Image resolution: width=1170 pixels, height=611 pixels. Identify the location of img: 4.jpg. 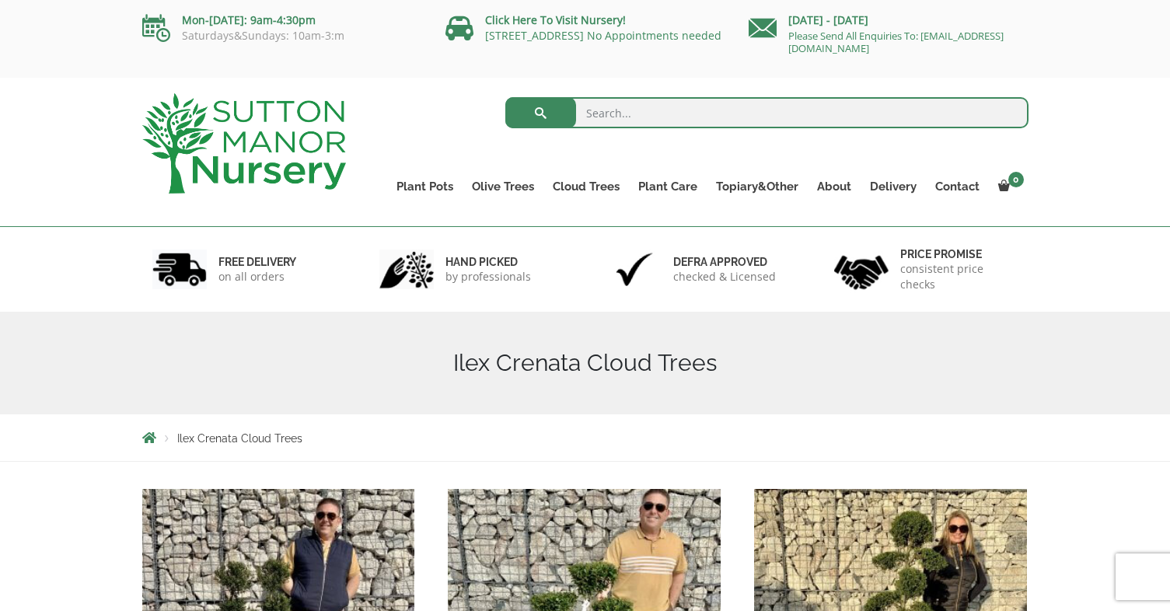
(861, 269).